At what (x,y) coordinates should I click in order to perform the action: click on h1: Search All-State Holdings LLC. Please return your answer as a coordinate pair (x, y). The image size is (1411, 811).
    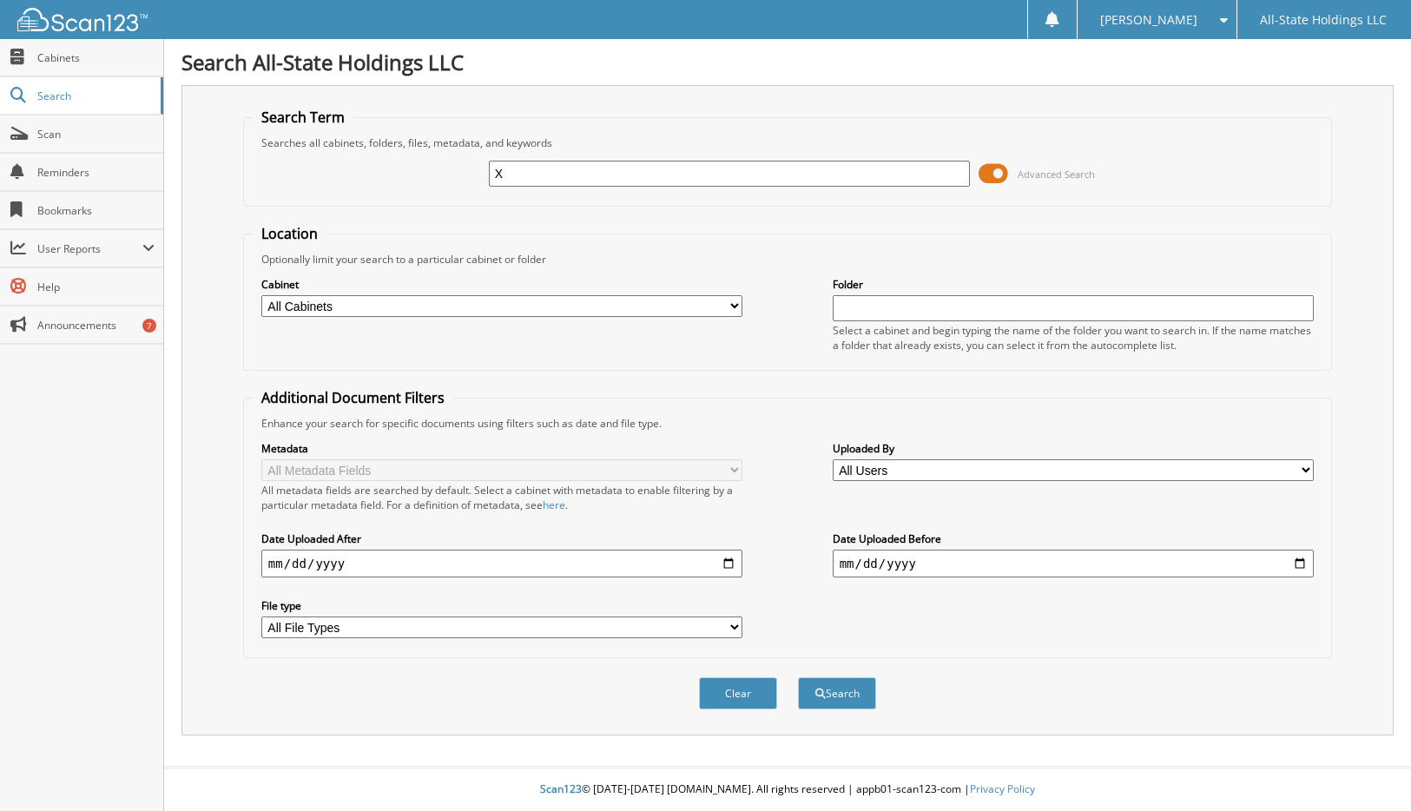
    Looking at the image, I should click on (788, 62).